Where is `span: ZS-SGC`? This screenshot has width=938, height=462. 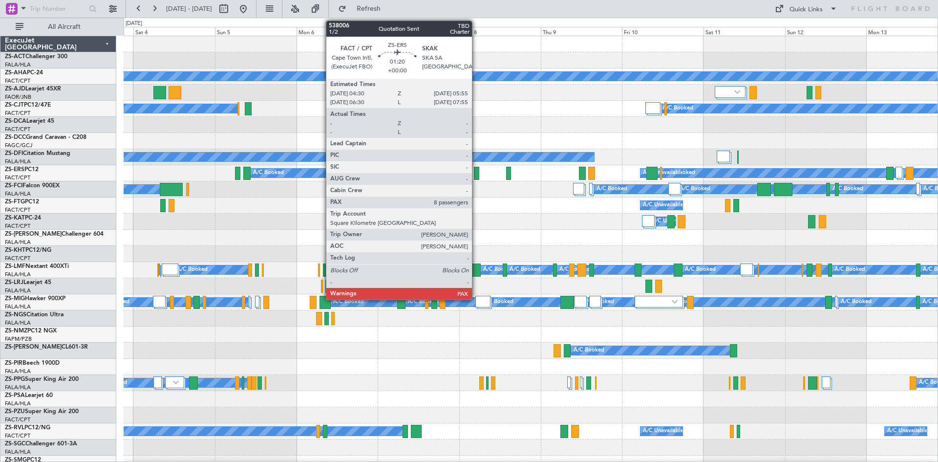 span: ZS-SGC is located at coordinates (15, 444).